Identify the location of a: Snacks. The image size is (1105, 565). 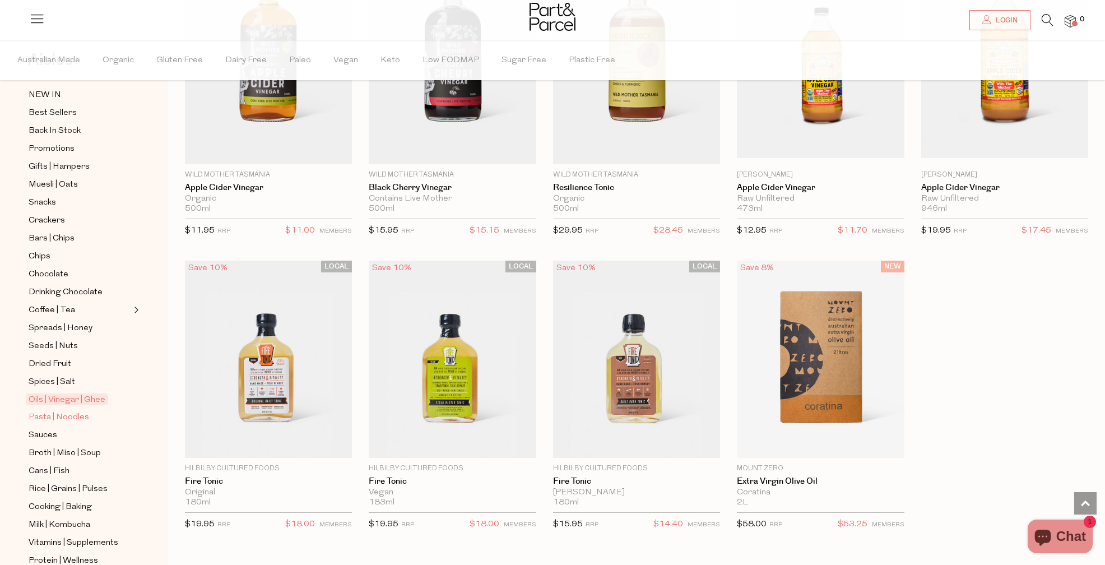
(80, 202).